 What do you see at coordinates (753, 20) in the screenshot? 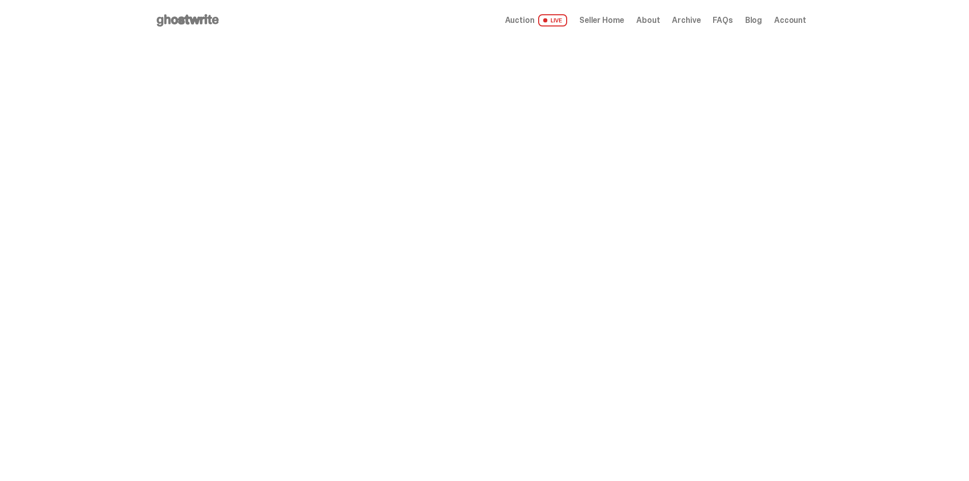
I see `a: Blog` at bounding box center [753, 20].